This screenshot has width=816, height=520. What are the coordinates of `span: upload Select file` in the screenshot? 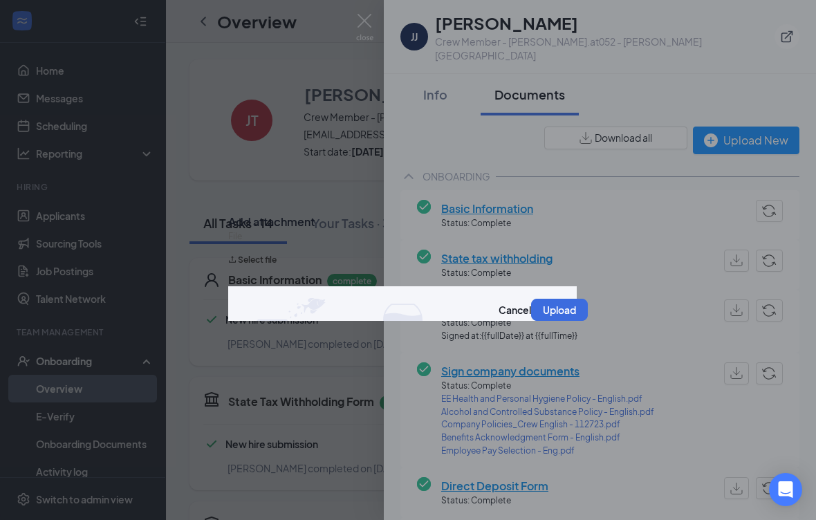 It's located at (252, 259).